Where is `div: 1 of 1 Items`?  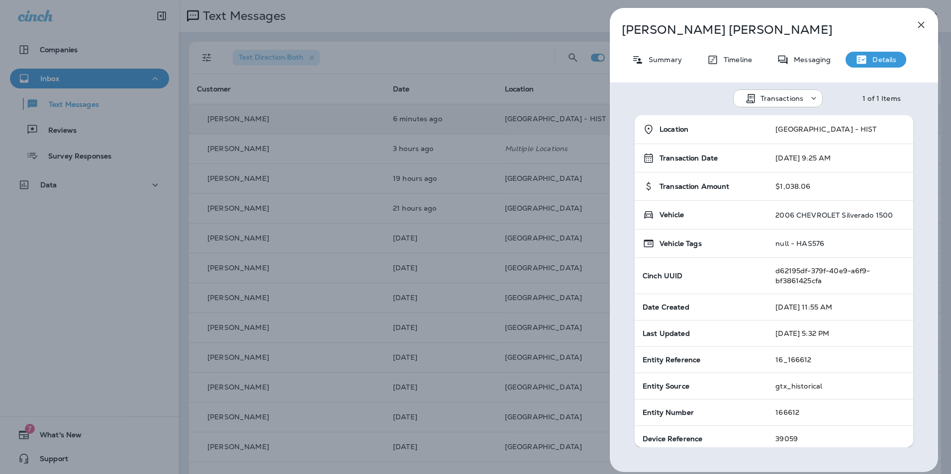
div: 1 of 1 Items is located at coordinates (881, 98).